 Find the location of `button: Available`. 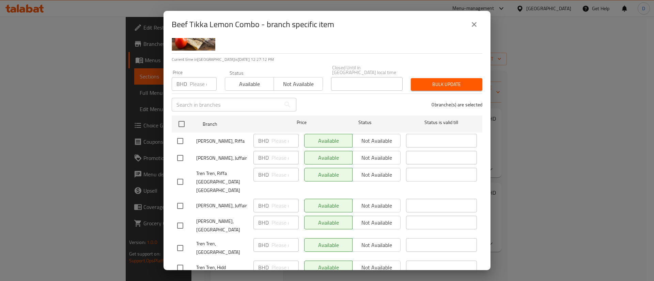

button: Available is located at coordinates (249, 84).